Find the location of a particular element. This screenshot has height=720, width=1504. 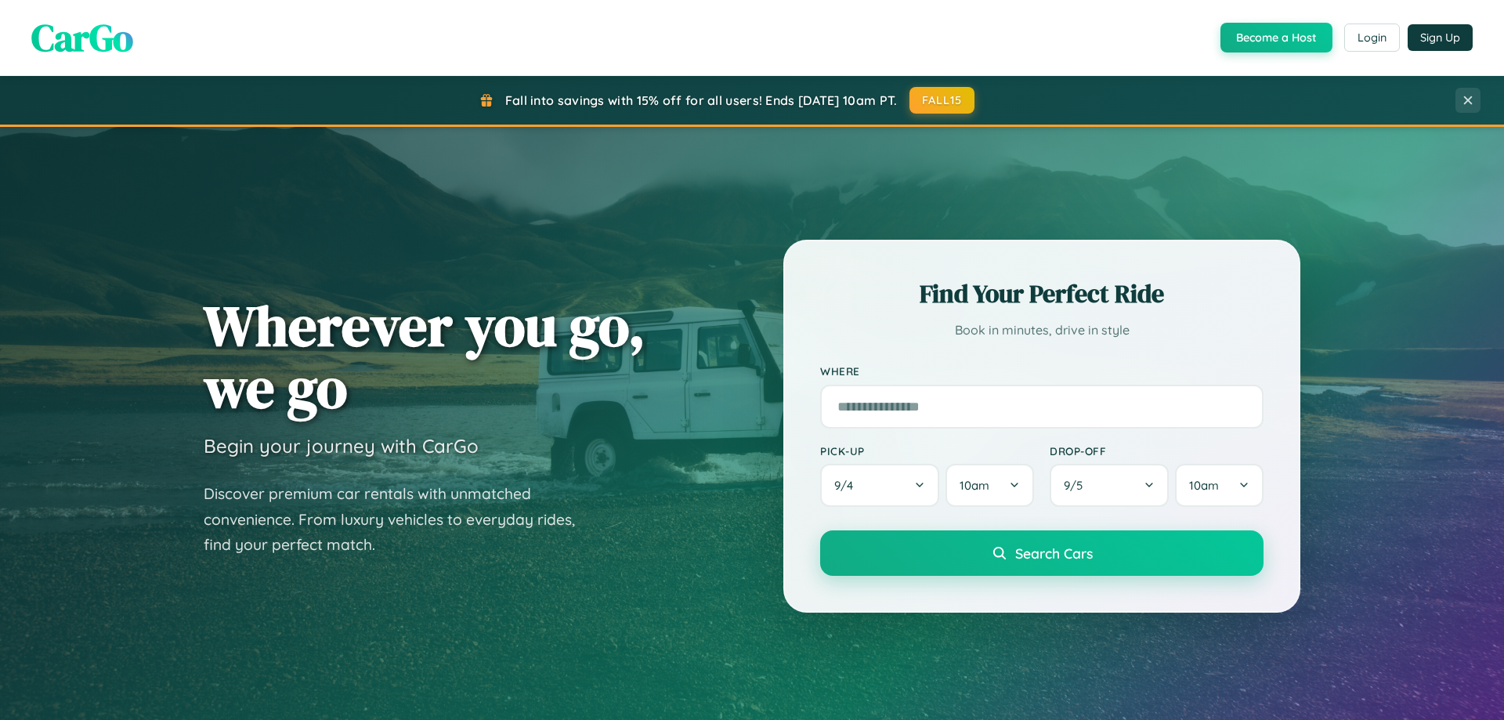

label: Where is located at coordinates (1042, 371).